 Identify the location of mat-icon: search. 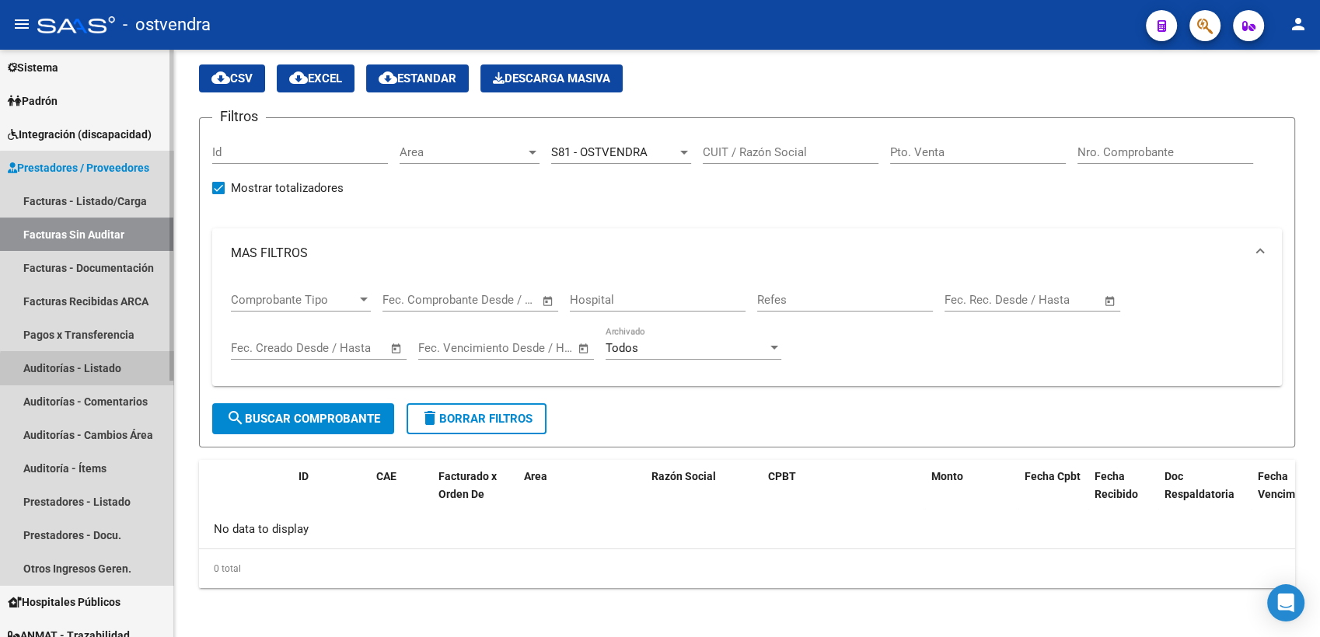
(235, 418).